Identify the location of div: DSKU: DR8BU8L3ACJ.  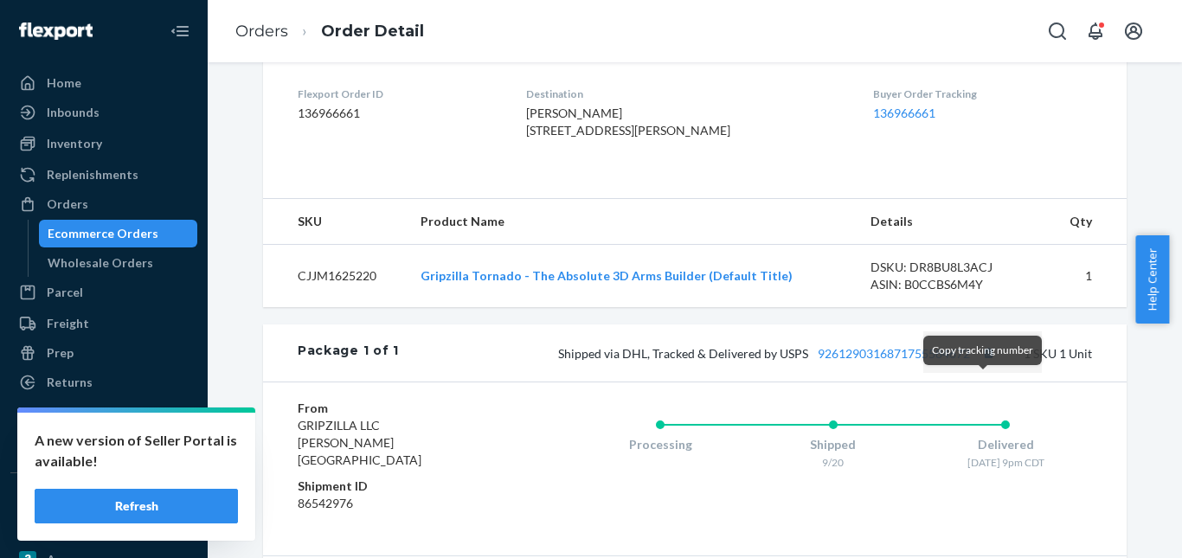
(952, 267).